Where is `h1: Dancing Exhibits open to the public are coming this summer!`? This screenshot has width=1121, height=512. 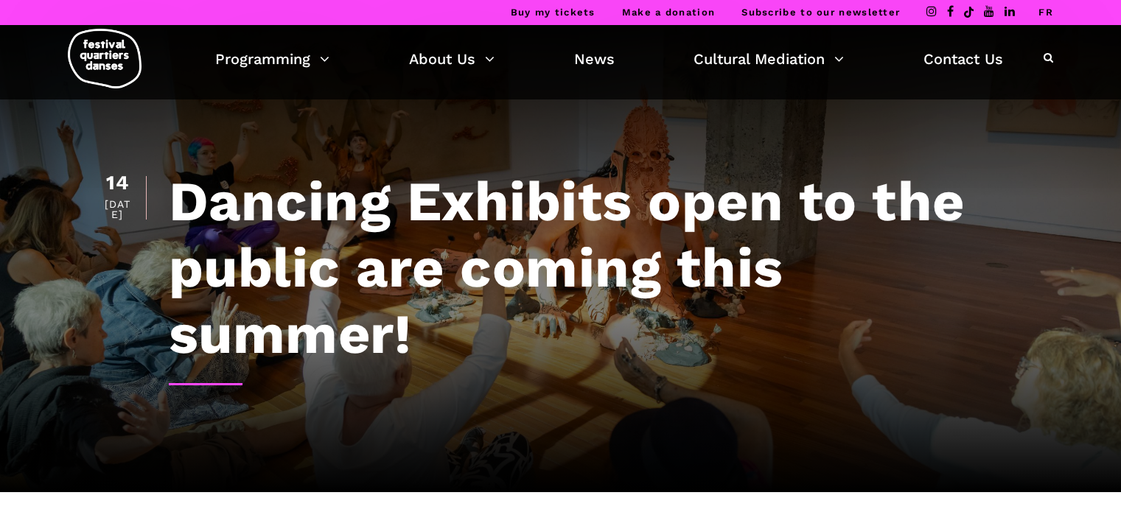
h1: Dancing Exhibits open to the public are coming this summer! is located at coordinates (593, 267).